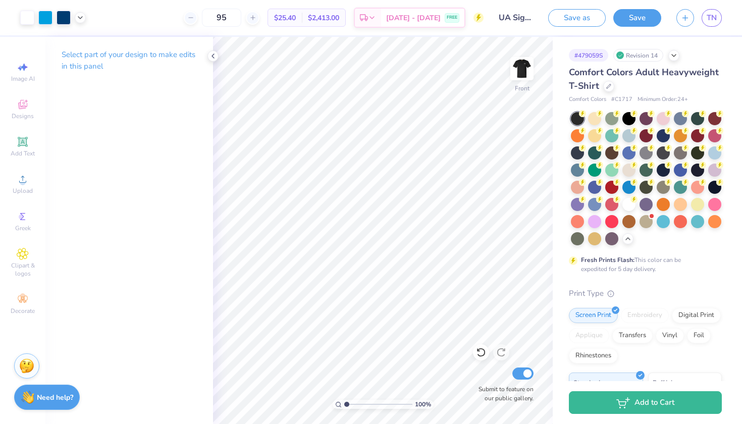 The width and height of the screenshot is (742, 424). Describe the element at coordinates (643, 265) in the screenshot. I see `div: This color can be expedited for 5 day delivery.` at that location.